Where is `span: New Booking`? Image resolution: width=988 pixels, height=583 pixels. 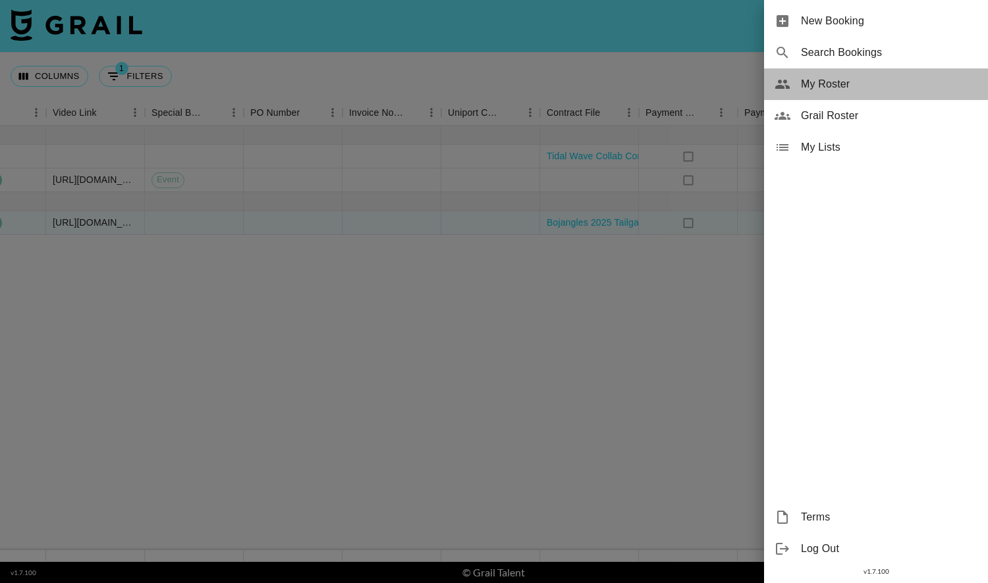 span: New Booking is located at coordinates (889, 21).